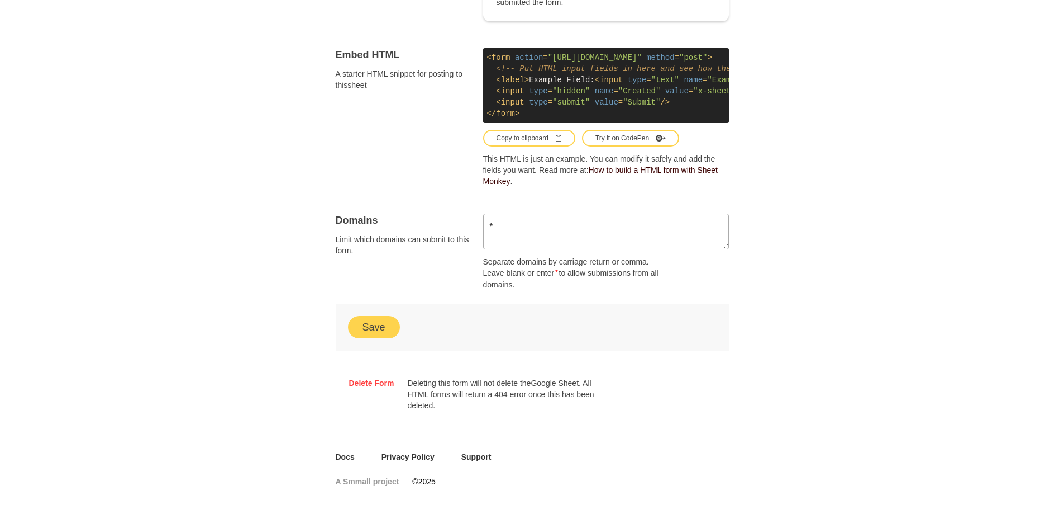  Describe the element at coordinates (529, 138) in the screenshot. I see `div: Copy to clipboard` at that location.